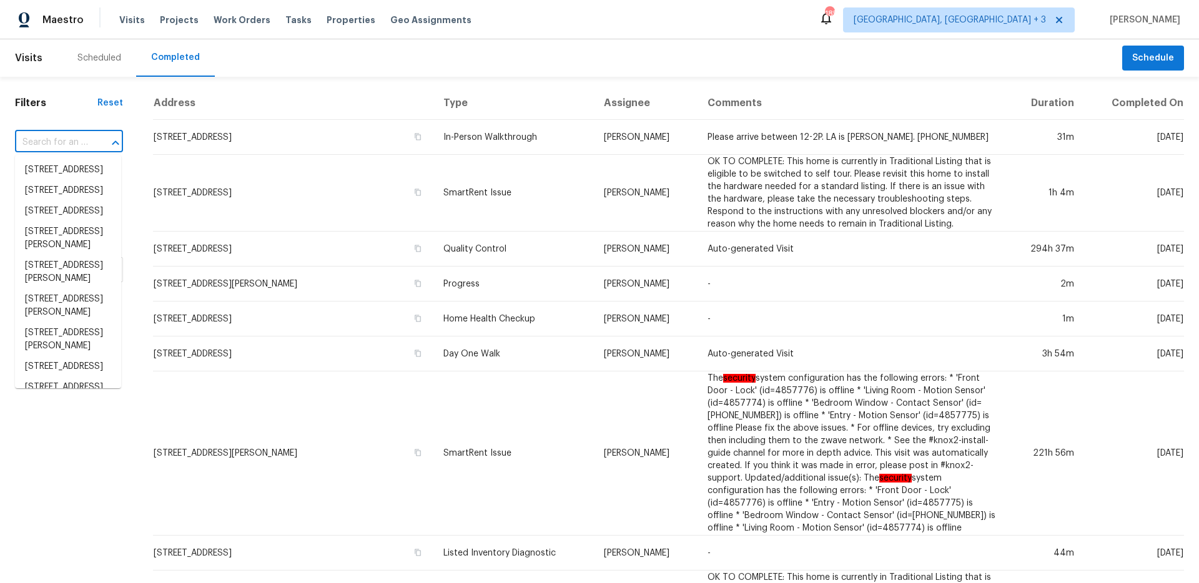  I want to click on button: Close, so click(116, 143).